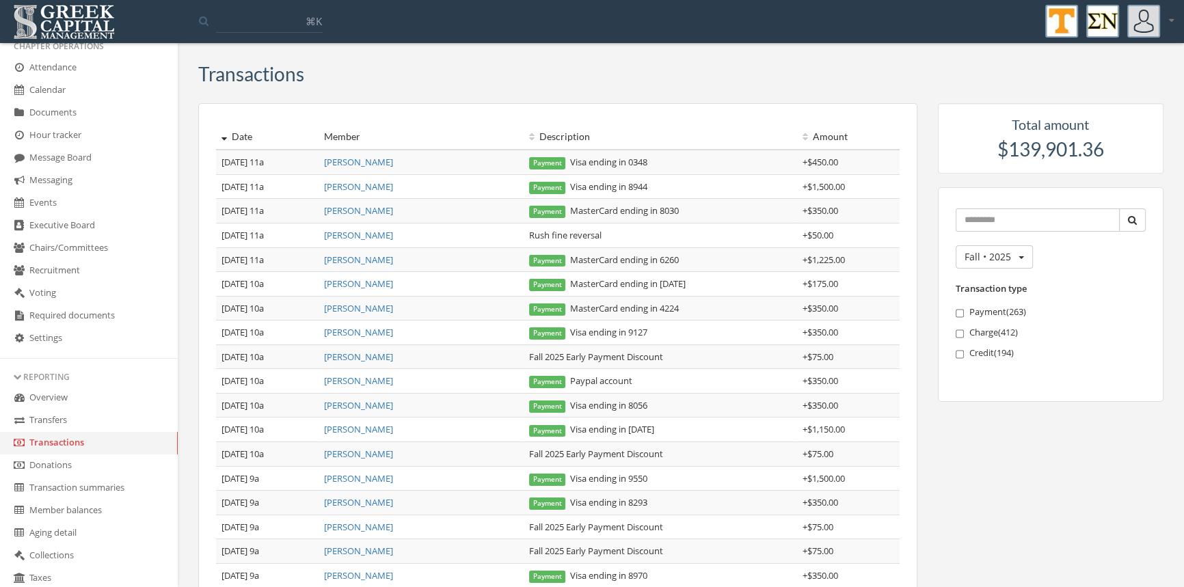  What do you see at coordinates (1050, 149) in the screenshot?
I see `span: $139,901.36` at bounding box center [1050, 149].